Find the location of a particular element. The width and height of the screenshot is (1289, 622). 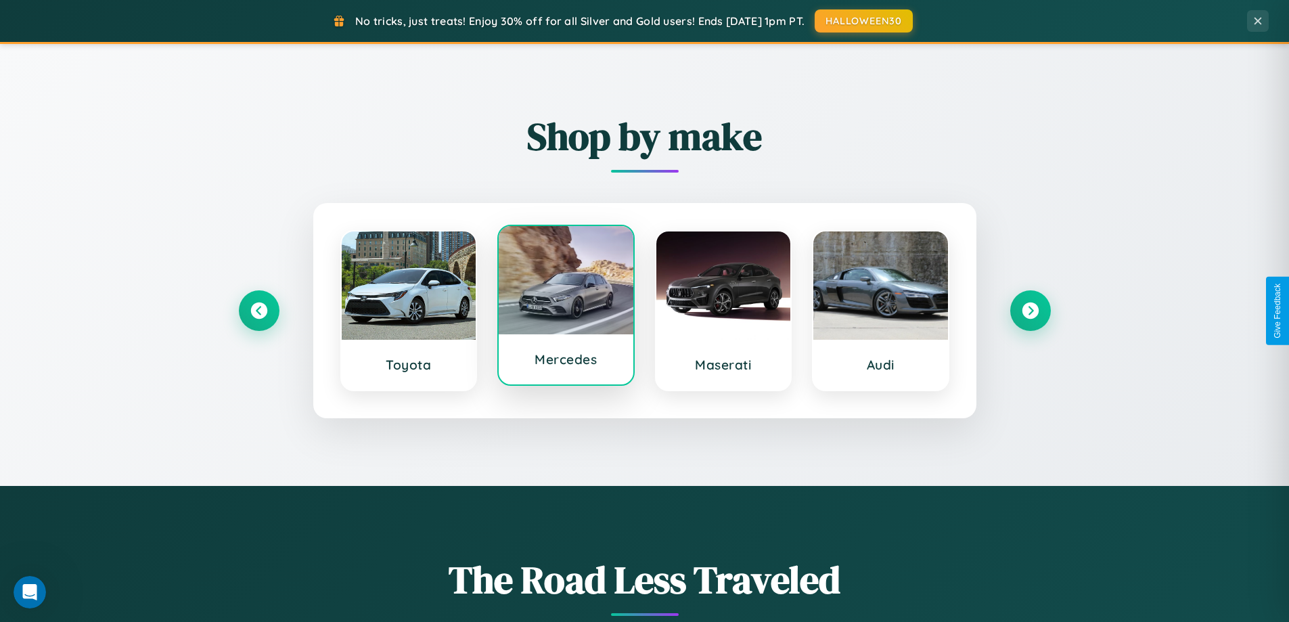

div: Give Feedback is located at coordinates (1278, 311).